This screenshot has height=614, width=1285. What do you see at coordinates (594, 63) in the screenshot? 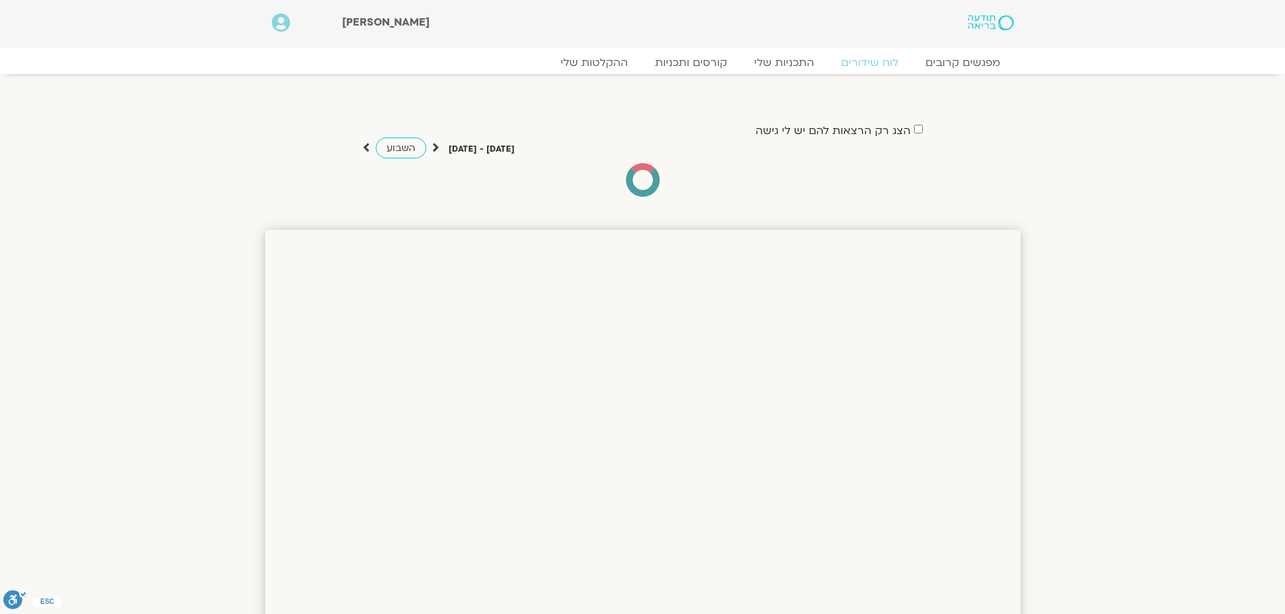
I see `a: ההקלטות שלי` at bounding box center [594, 63].